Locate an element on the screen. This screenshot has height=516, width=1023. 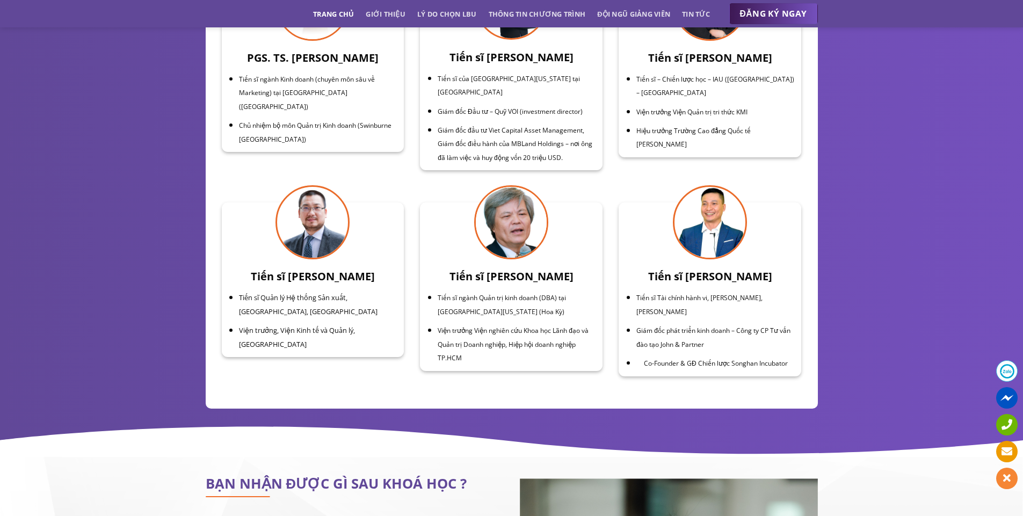
span: Viện trưởng Viện nghiên cứu Khoa học Lãnh đạo và Quản trị Doanh nghiệp, Hiệp hội doanh nghiệp TP.HCM is located at coordinates (513, 344).